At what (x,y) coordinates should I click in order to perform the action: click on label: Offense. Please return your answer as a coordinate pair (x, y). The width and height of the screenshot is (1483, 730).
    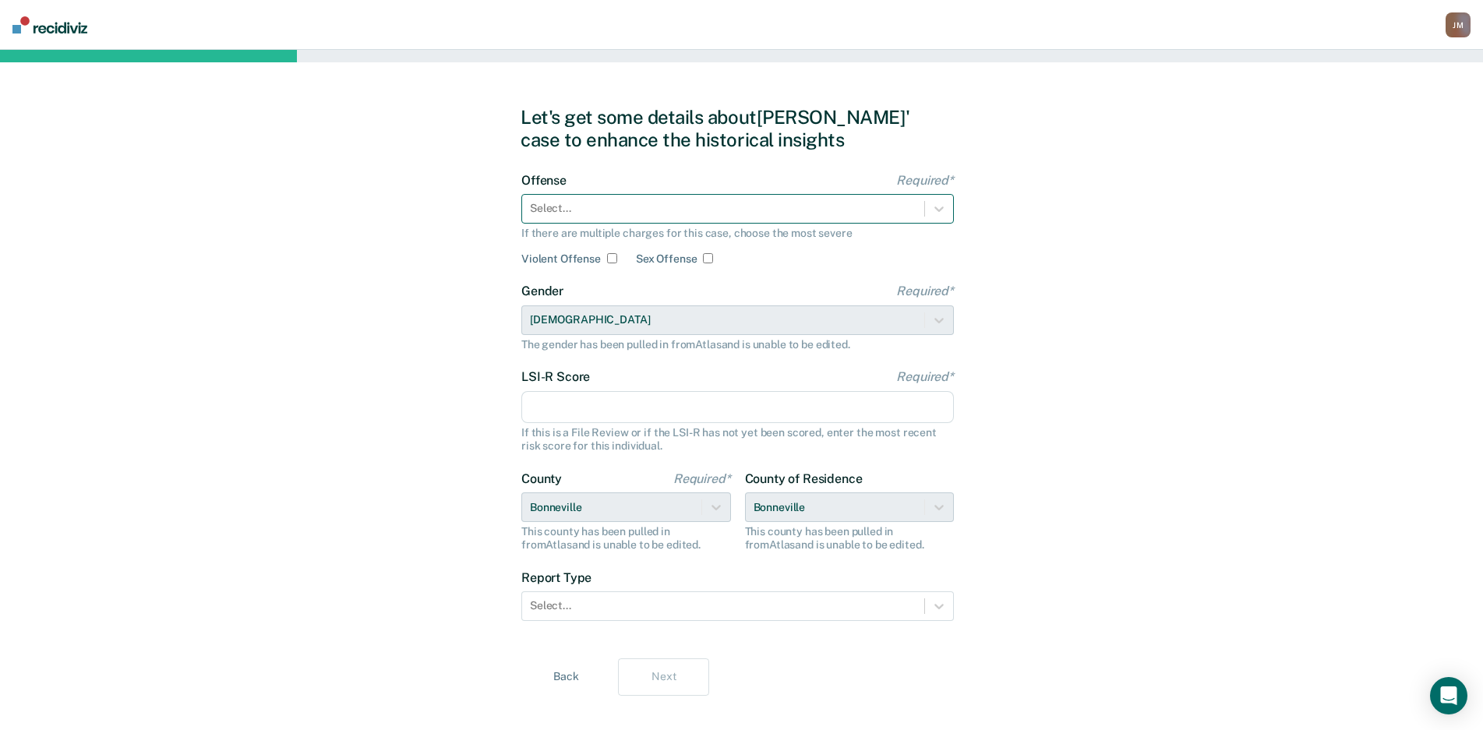
    Looking at the image, I should click on (737, 180).